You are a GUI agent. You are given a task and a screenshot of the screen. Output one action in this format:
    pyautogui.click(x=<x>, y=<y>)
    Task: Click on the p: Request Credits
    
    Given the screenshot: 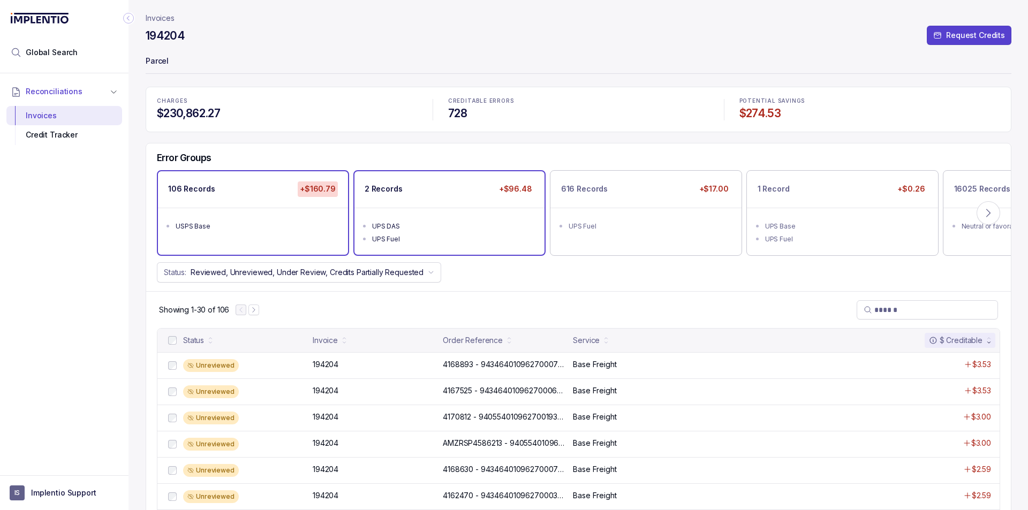 What is the action you would take?
    pyautogui.click(x=975, y=35)
    